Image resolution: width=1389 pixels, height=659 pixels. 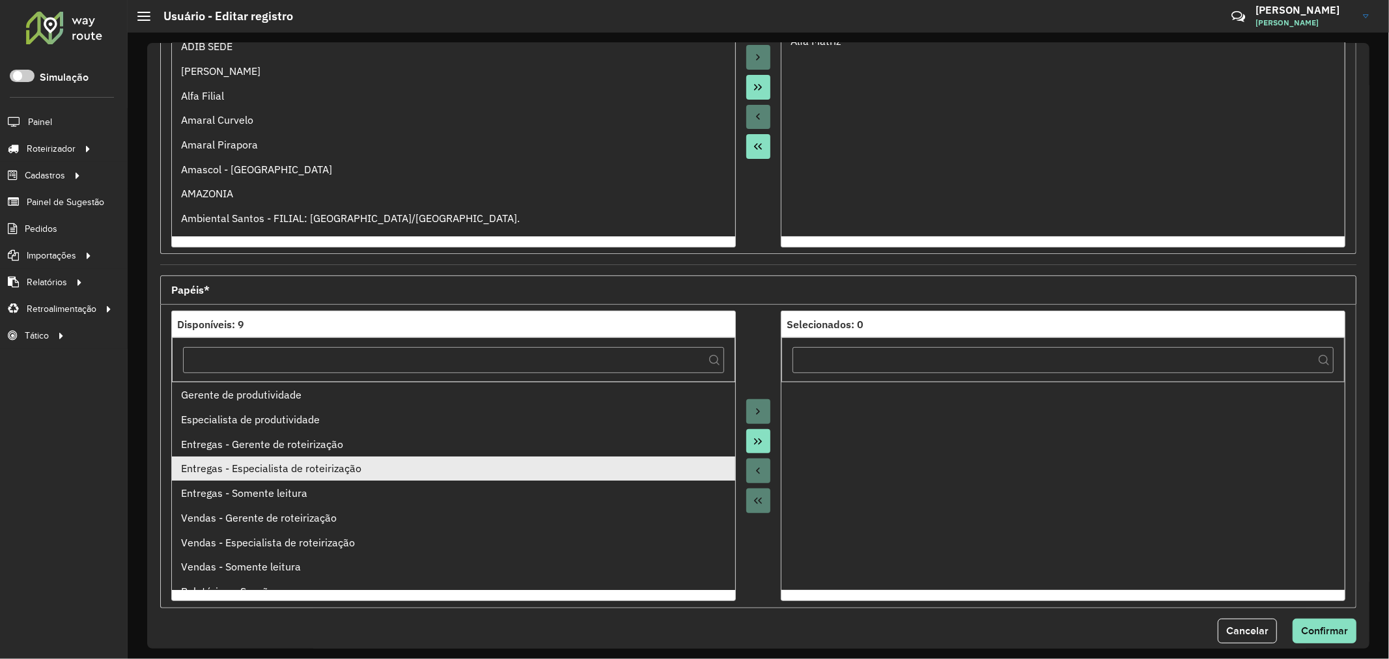 What do you see at coordinates (453, 193) in the screenshot?
I see `div: AMAZONIA` at bounding box center [453, 193].